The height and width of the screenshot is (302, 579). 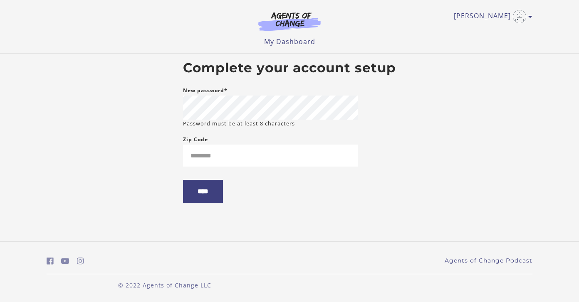 I want to click on a: Agents of Change Podcast, so click(x=488, y=261).